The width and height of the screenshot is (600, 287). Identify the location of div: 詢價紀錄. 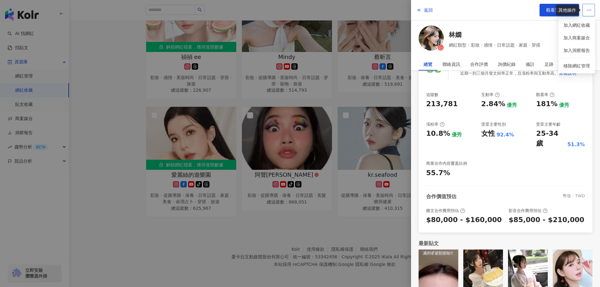
(507, 64).